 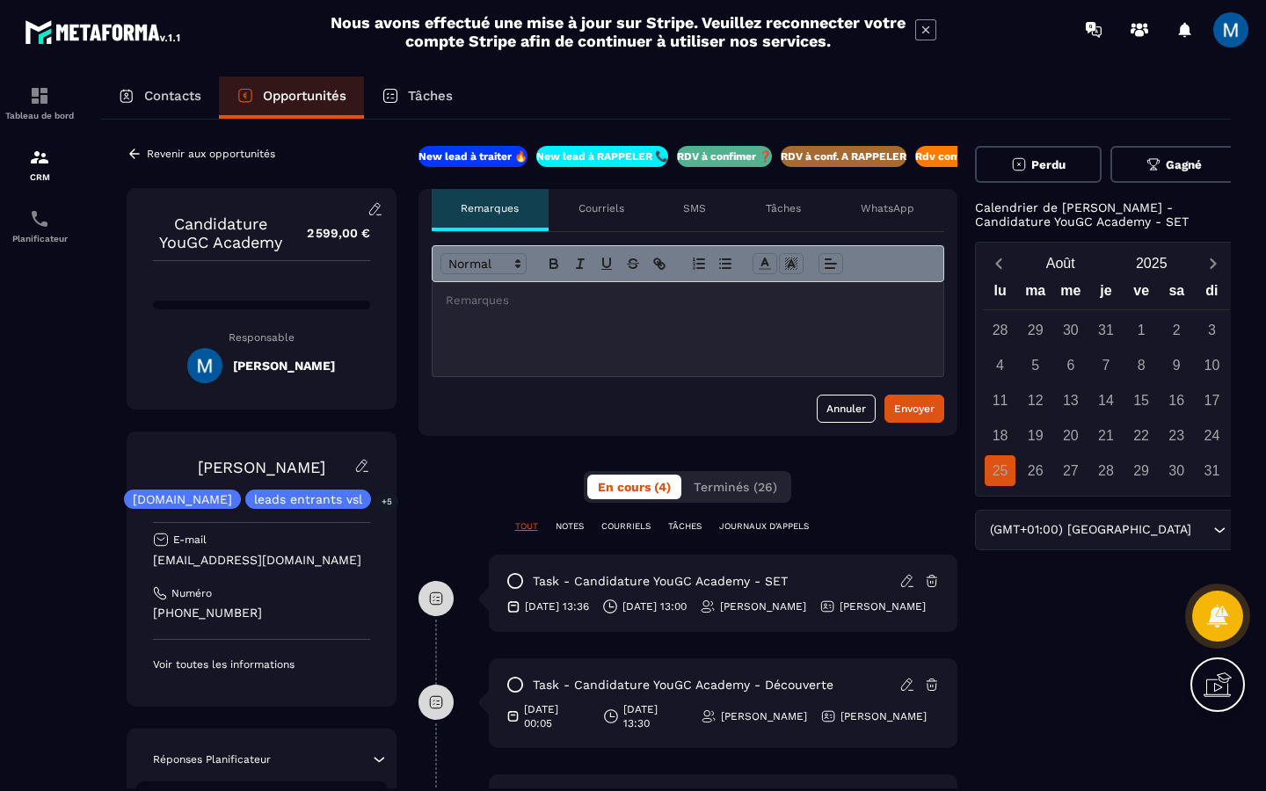 What do you see at coordinates (1212, 365) in the screenshot?
I see `div: 10` at bounding box center [1212, 365].